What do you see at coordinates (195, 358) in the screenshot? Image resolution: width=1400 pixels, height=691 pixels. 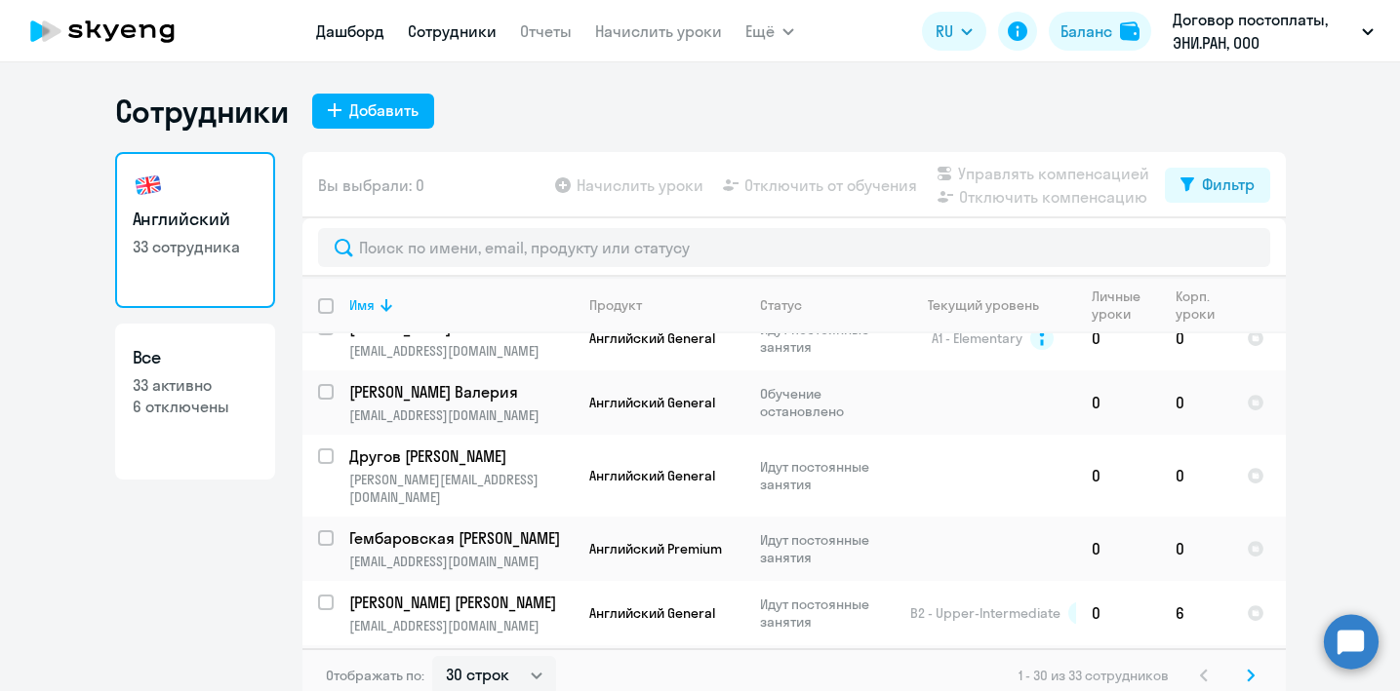 I see `h3: Все` at bounding box center [195, 358].